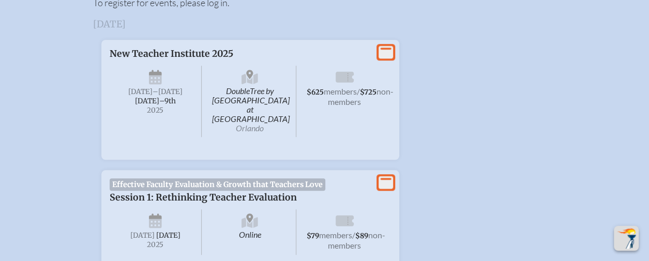  Describe the element at coordinates (315, 92) in the screenshot. I see `span: $625` at that location.